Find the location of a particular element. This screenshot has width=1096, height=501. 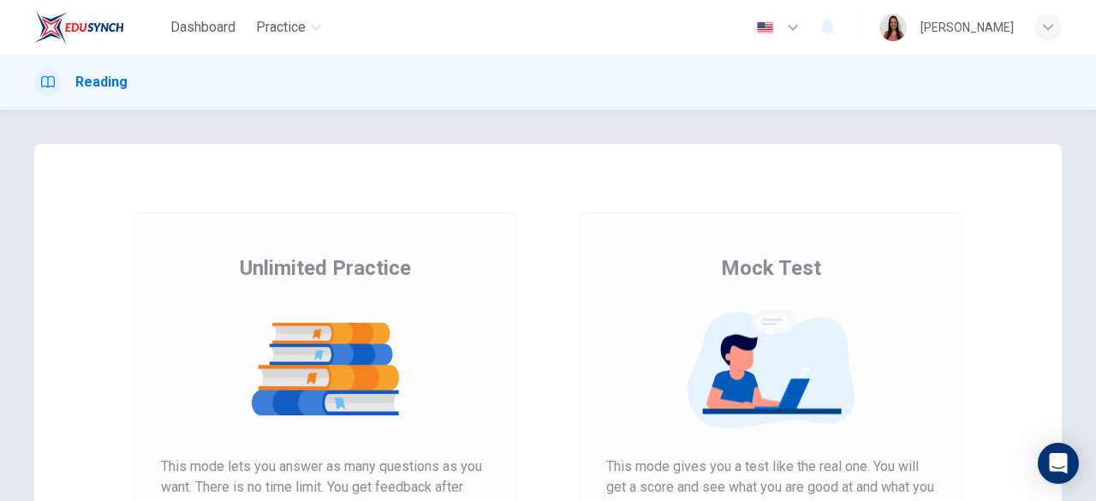

span: Mock Test is located at coordinates (771, 268).